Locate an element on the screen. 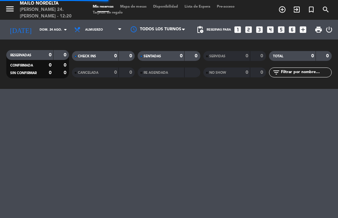 The height and width of the screenshot is (218, 338). span: CANCELADA is located at coordinates (88, 73).